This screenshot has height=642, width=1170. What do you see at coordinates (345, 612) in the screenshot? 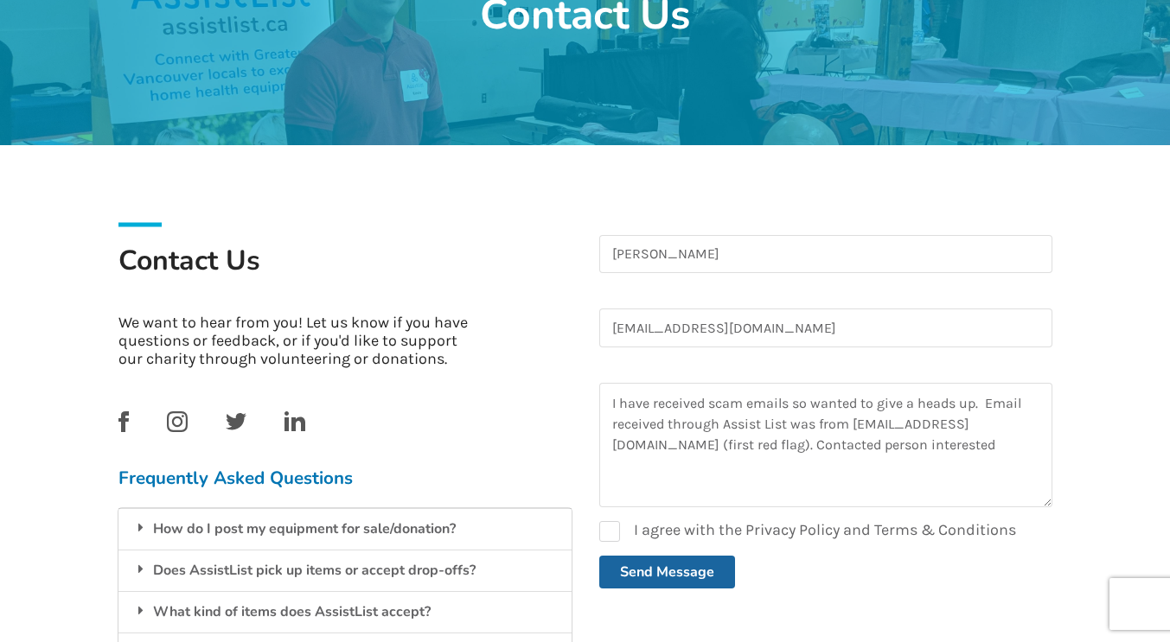
I see `div: What kind of items does AssistList accept?` at bounding box center [345, 612].